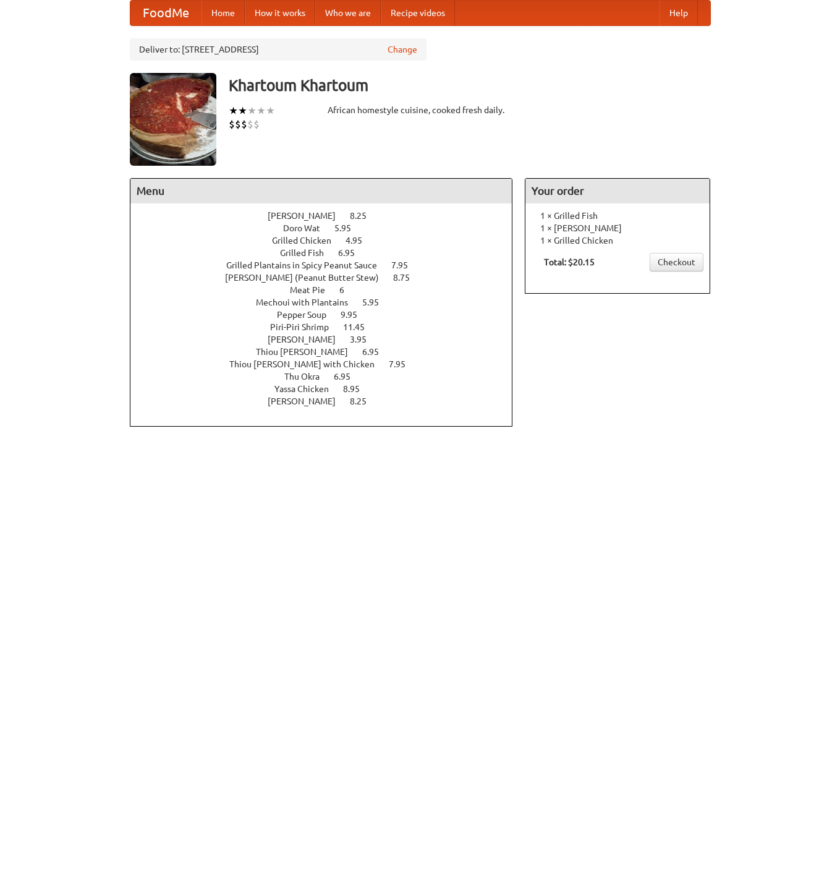 The height and width of the screenshot is (875, 840). I want to click on span: 4.95, so click(360, 241).